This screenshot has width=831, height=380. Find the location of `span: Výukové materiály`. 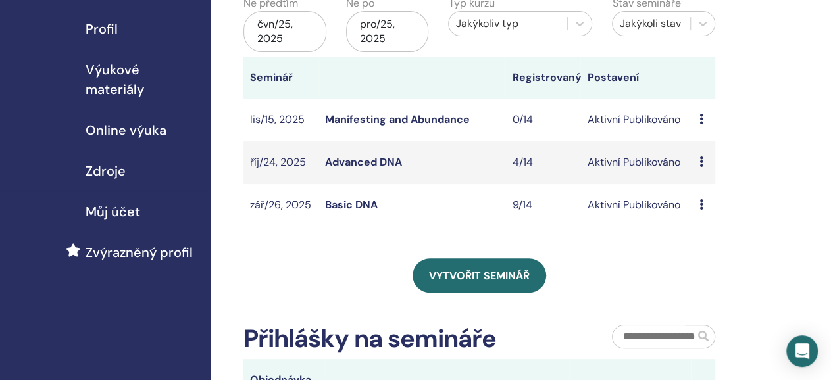

span: Výukové materiály is located at coordinates (143, 80).